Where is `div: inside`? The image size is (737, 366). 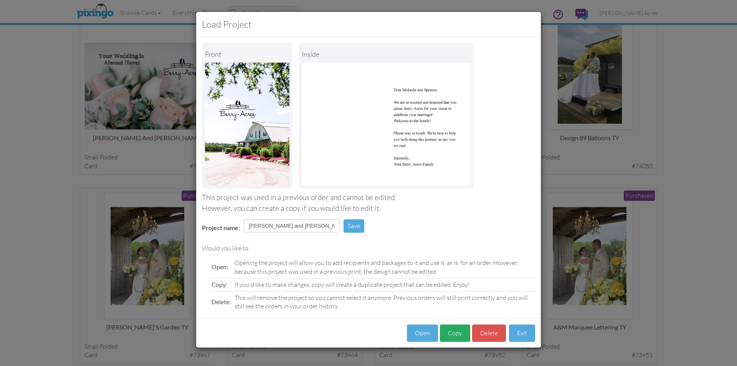 div: inside is located at coordinates (386, 54).